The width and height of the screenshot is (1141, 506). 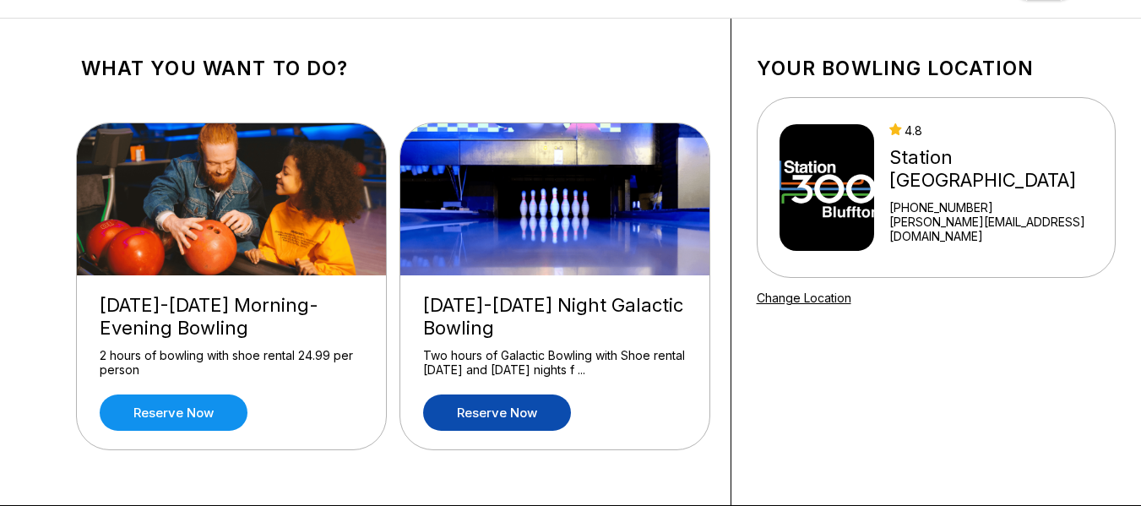 What do you see at coordinates (998, 130) in the screenshot?
I see `div: 4.8` at bounding box center [998, 130].